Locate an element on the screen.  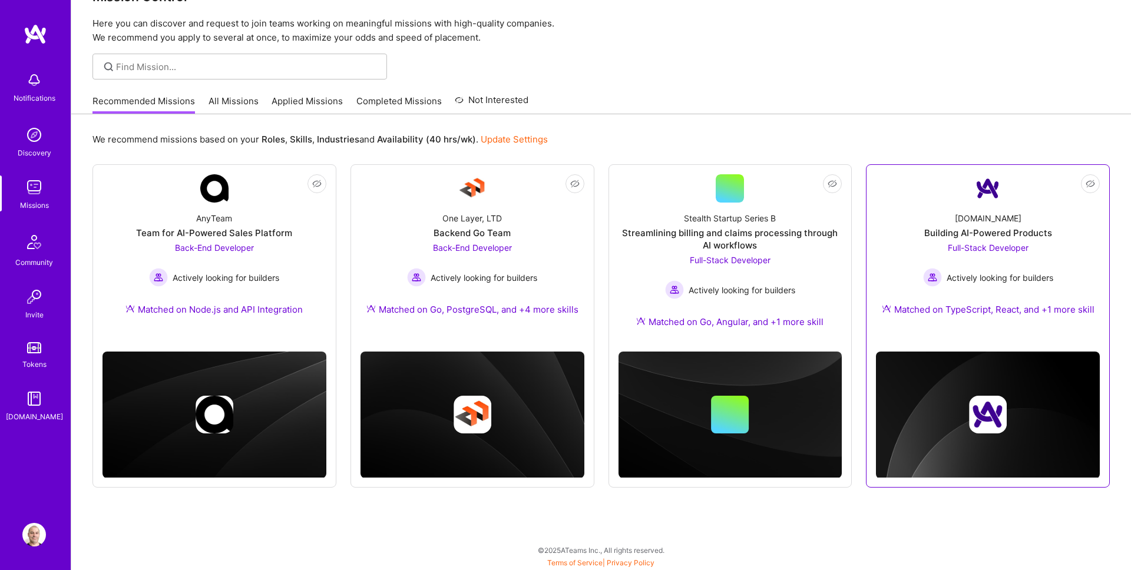
div: Matched on Go, PostgreSQL, and +4 more skills is located at coordinates (473, 309).